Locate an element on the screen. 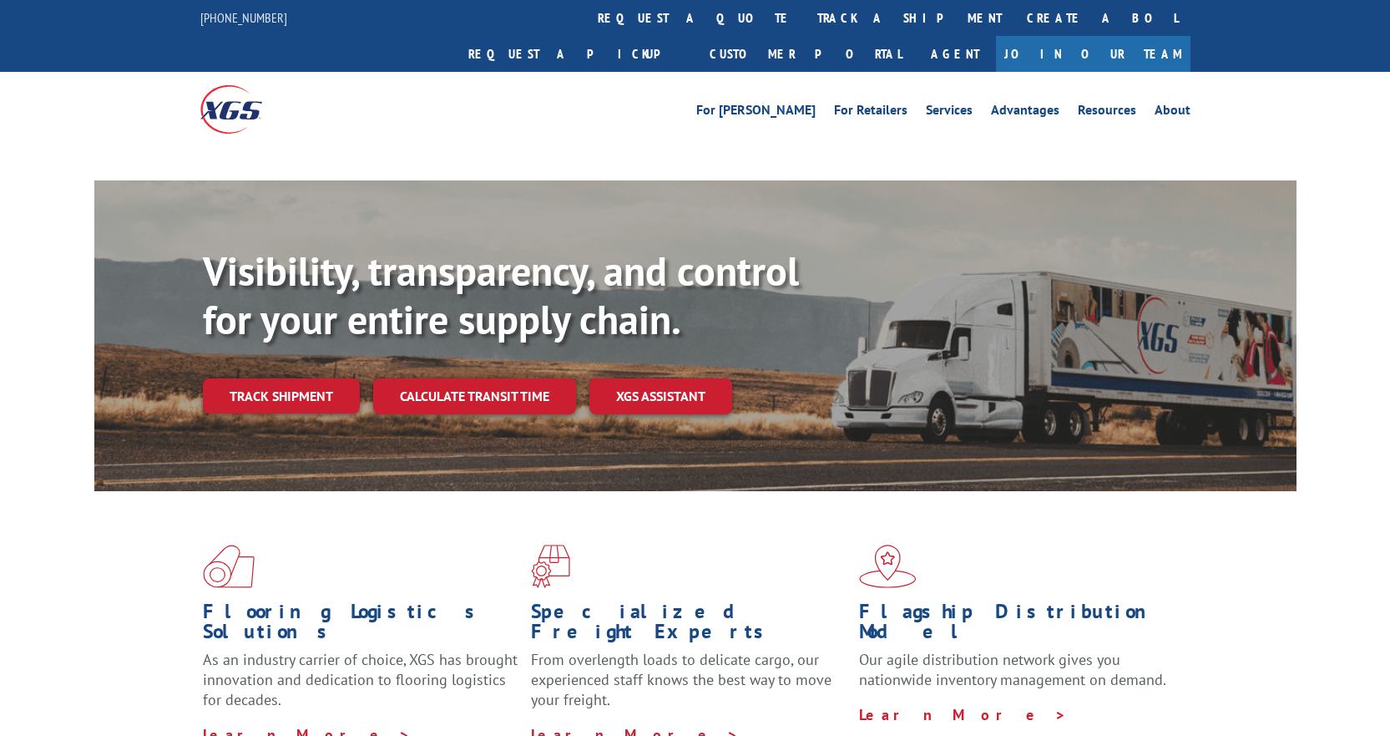 The width and height of the screenshot is (1390, 736). a: Calculate transit time is located at coordinates (474, 396).